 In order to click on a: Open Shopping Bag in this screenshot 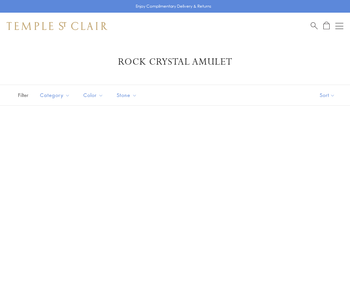, I will do `click(326, 26)`.